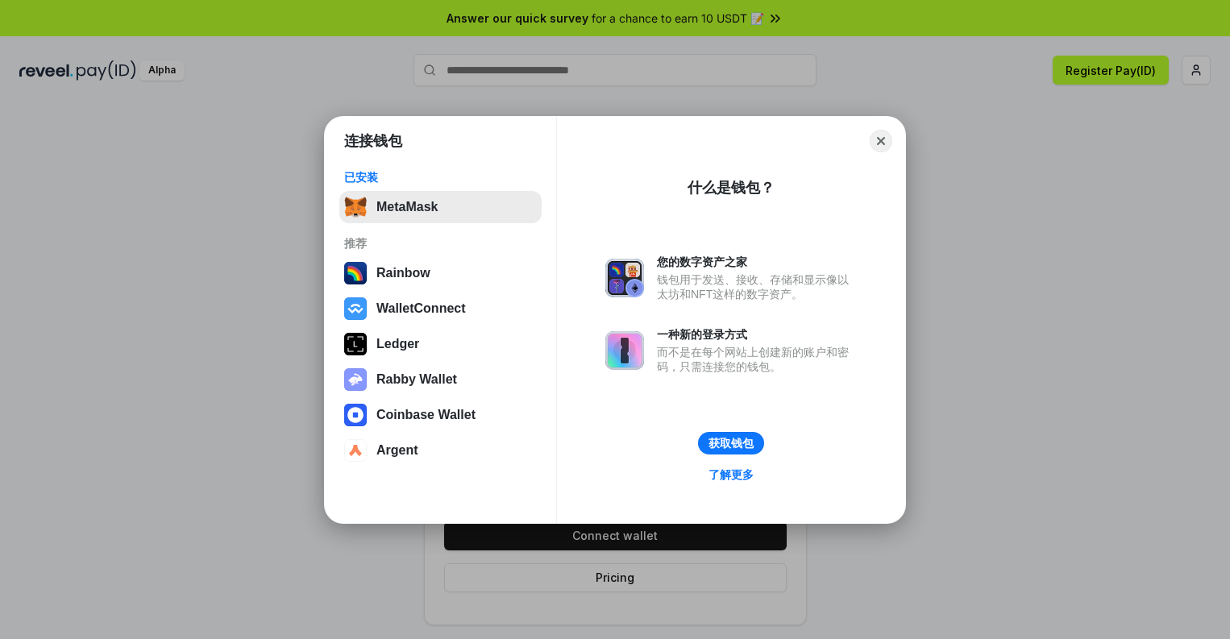 This screenshot has height=639, width=1230. Describe the element at coordinates (440, 243) in the screenshot. I see `div: 推荐` at that location.